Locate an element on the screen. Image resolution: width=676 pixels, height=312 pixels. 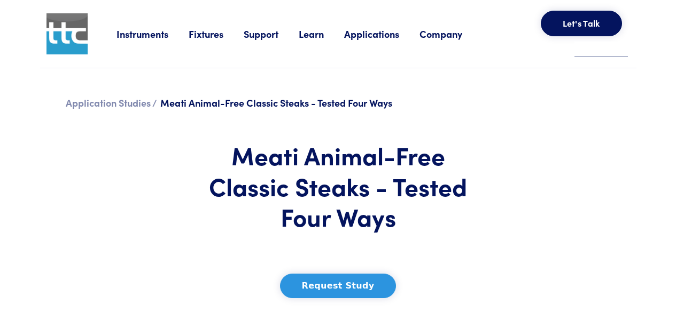
img: ttc_logo_1x1_v1.0.png is located at coordinates (67, 34).